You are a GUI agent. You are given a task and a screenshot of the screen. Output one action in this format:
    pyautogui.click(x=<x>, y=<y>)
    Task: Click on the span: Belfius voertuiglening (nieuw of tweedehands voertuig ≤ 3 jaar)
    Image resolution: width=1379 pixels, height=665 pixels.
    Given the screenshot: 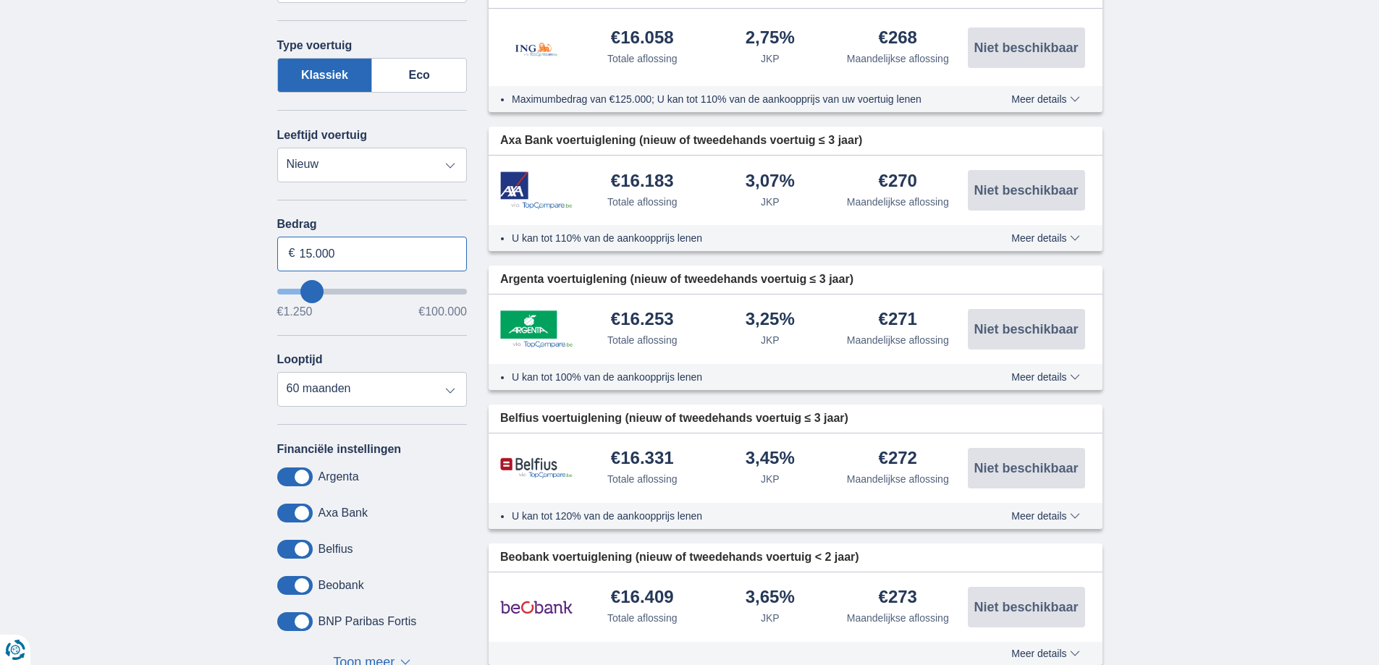 What is the action you would take?
    pyautogui.click(x=674, y=418)
    